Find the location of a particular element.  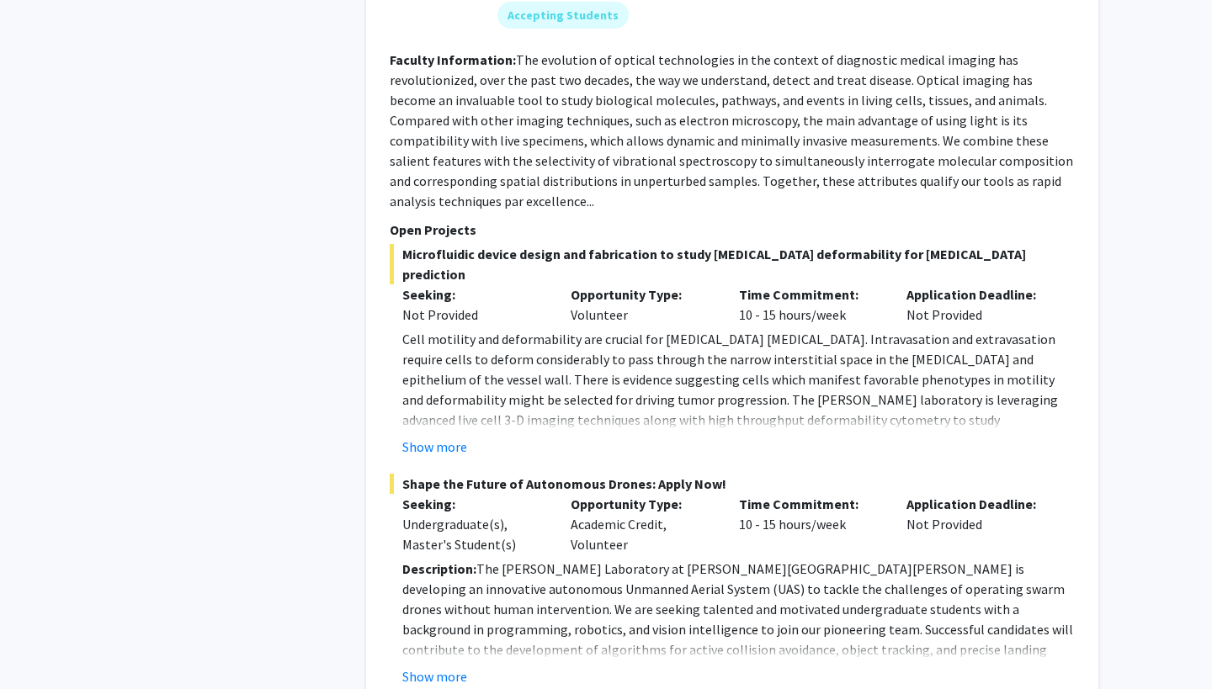

div: Volunteer is located at coordinates (642, 305).